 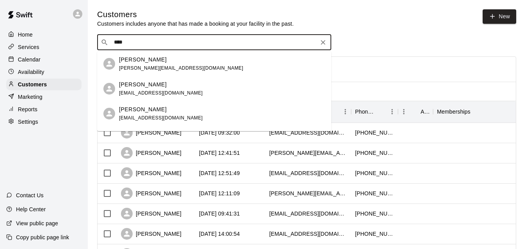 I want to click on div: Reports, so click(x=44, y=110).